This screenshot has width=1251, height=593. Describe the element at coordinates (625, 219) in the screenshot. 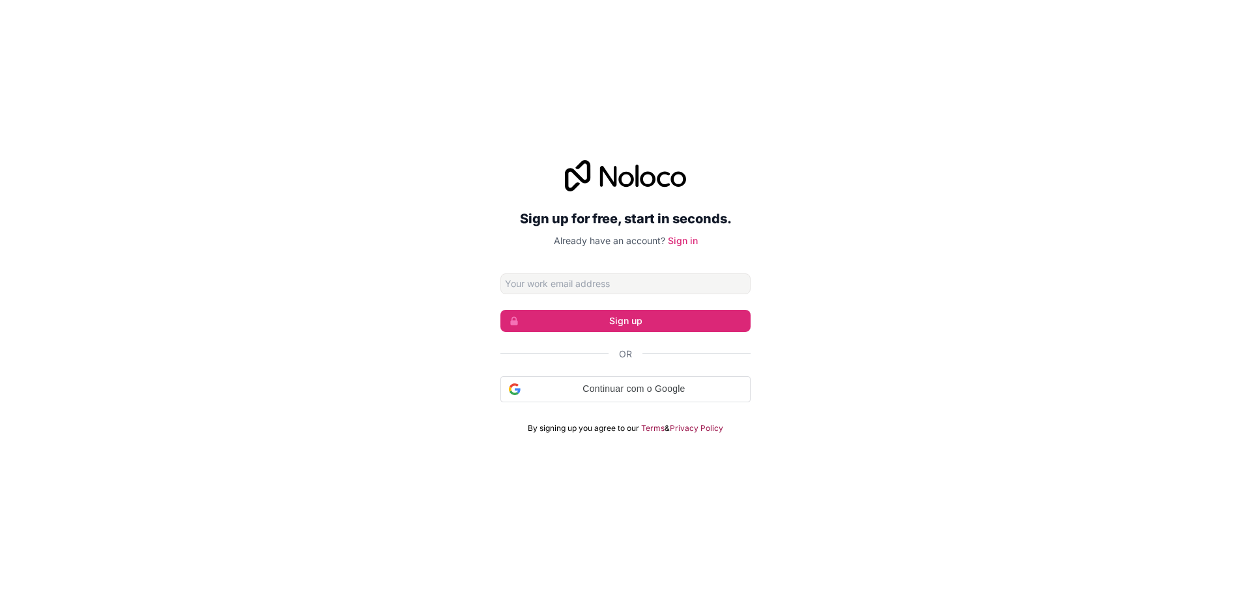

I see `h2: Sign up for free, start in seconds.` at that location.